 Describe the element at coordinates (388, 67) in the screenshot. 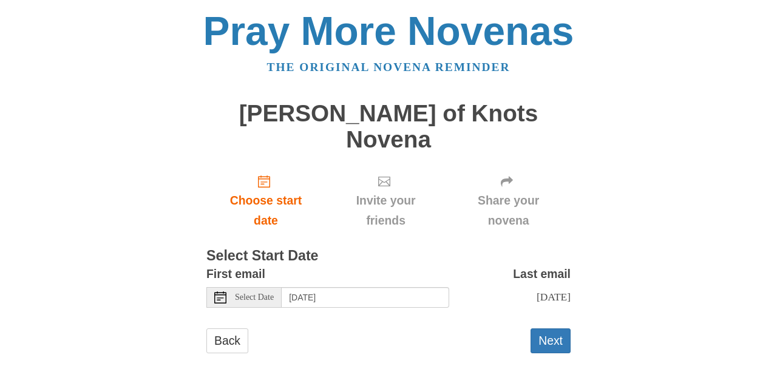

I see `a: The original novena reminder` at that location.